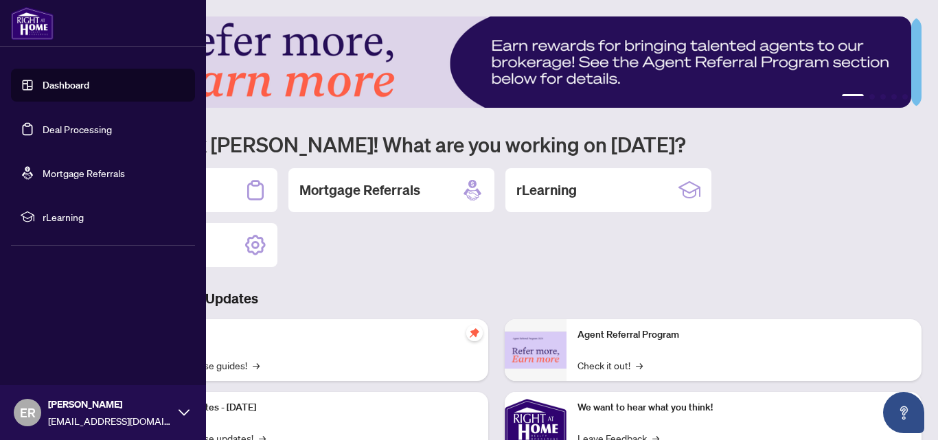  I want to click on h2: Mortgage Referrals, so click(360, 190).